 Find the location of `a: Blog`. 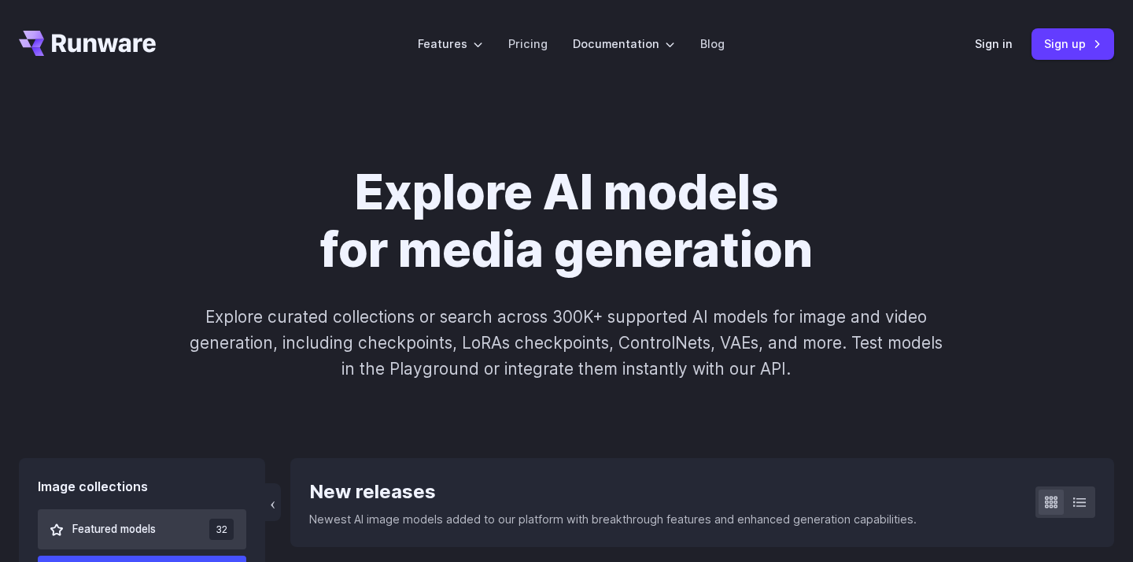

a: Blog is located at coordinates (712, 43).